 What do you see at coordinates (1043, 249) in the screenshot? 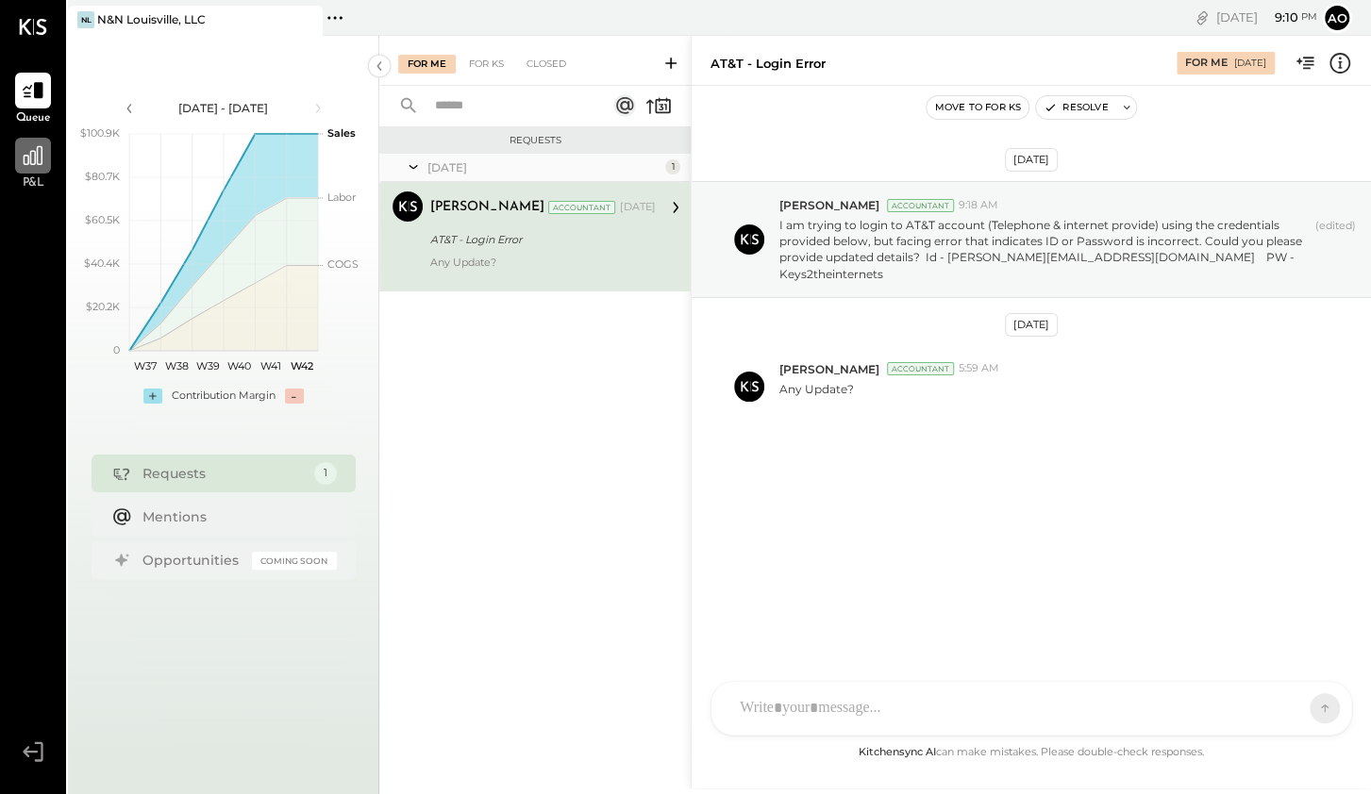
I see `p: I am trying to login to AT&T account (Telephone & internet provide) using the credentials provide...` at bounding box center [1043, 249].